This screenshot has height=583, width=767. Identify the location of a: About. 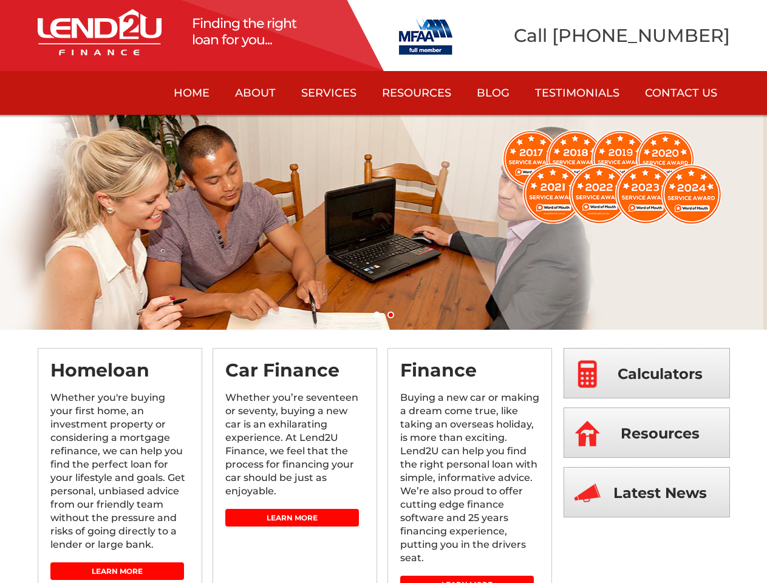
(255, 93).